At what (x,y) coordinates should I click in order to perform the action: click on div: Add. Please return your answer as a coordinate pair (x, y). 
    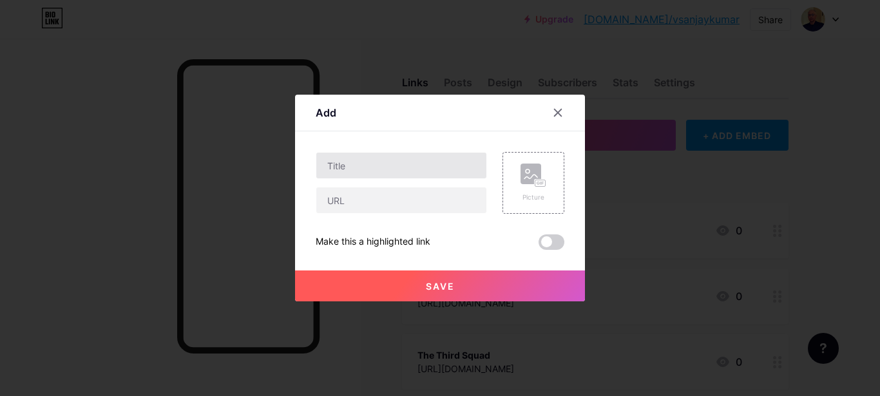
    Looking at the image, I should click on (326, 113).